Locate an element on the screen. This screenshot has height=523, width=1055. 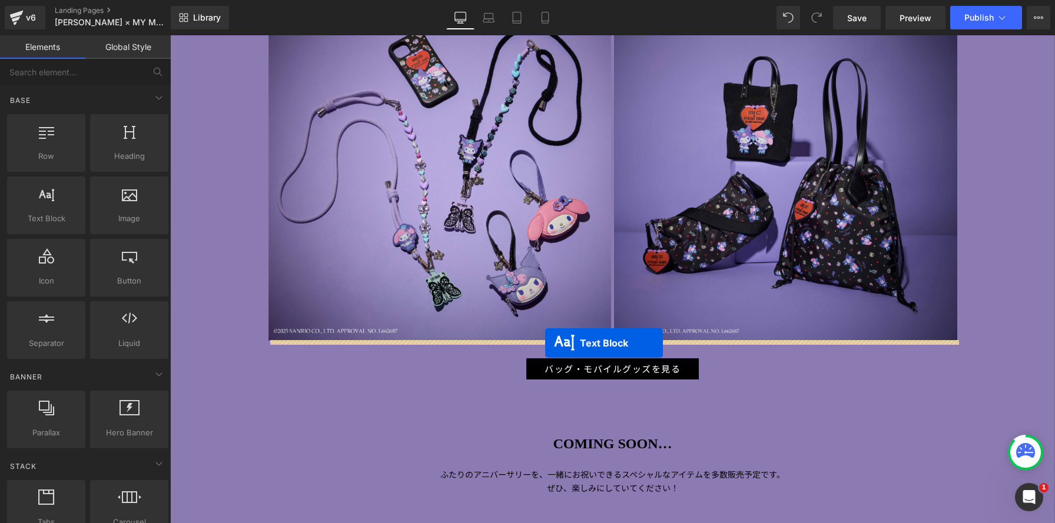
a: Global Style is located at coordinates (128, 47).